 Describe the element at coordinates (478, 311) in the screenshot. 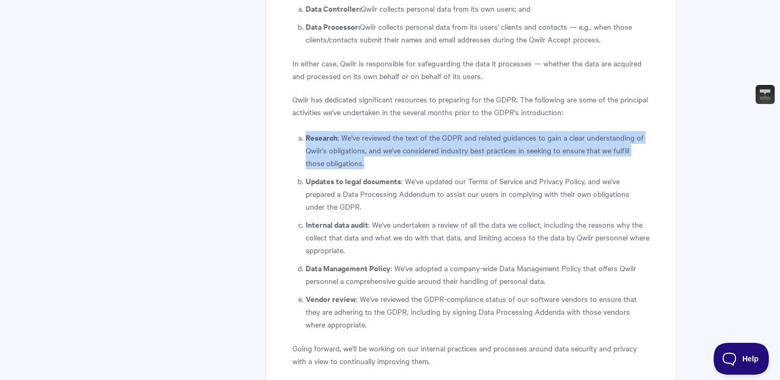

I see `li: : We've reviewed the GDPR-compliance status of our software vendors to ensure that they are adher...` at that location.